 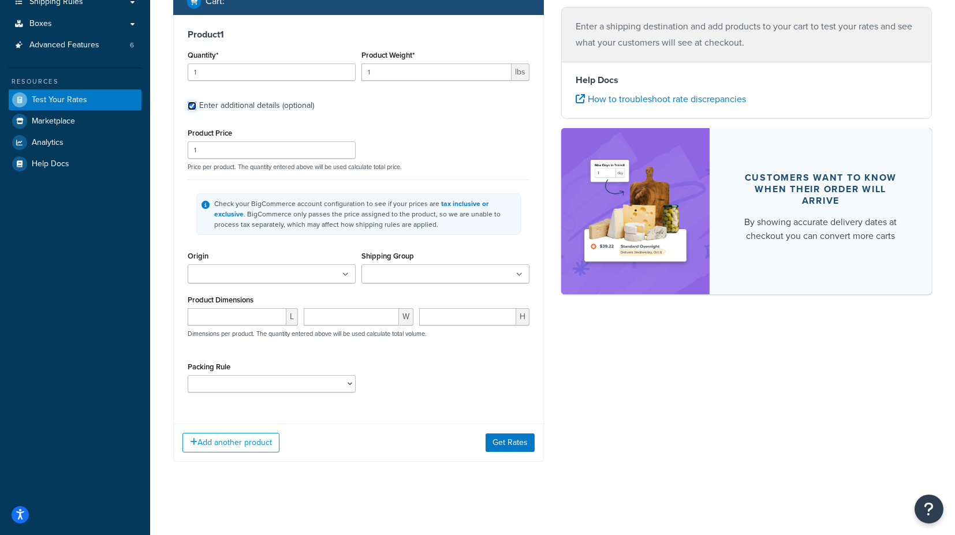 I want to click on li: Analytics, so click(x=75, y=143).